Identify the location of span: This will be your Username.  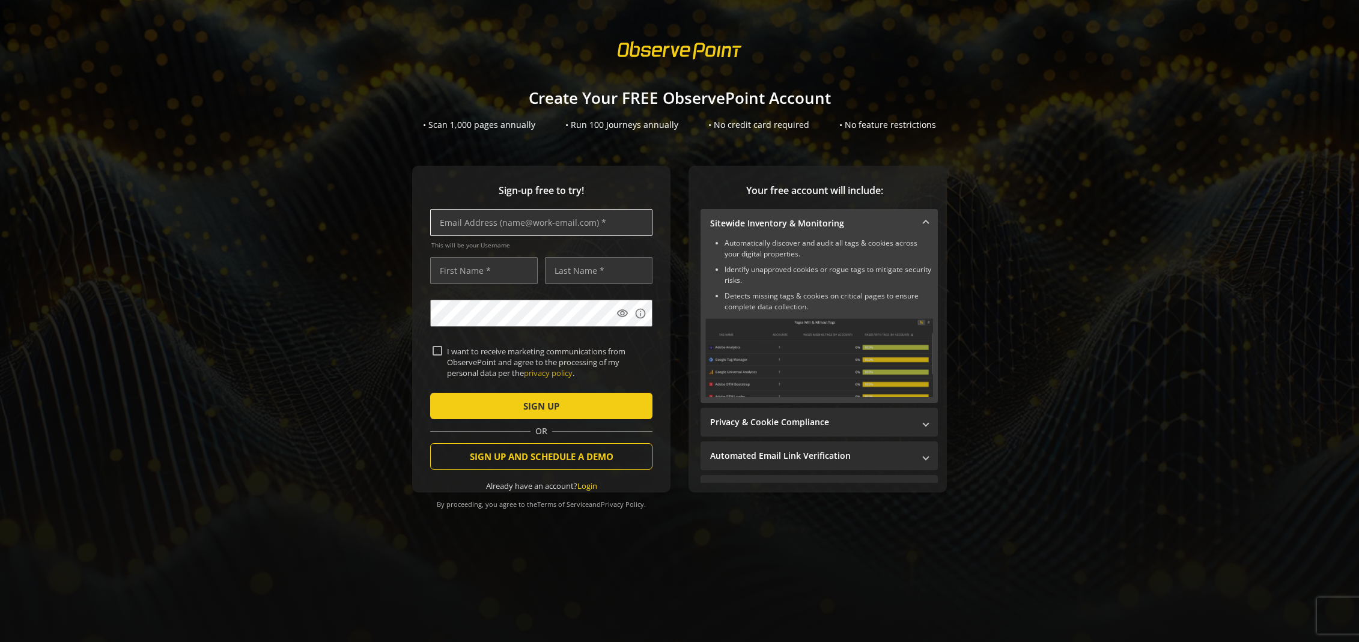
(542, 245).